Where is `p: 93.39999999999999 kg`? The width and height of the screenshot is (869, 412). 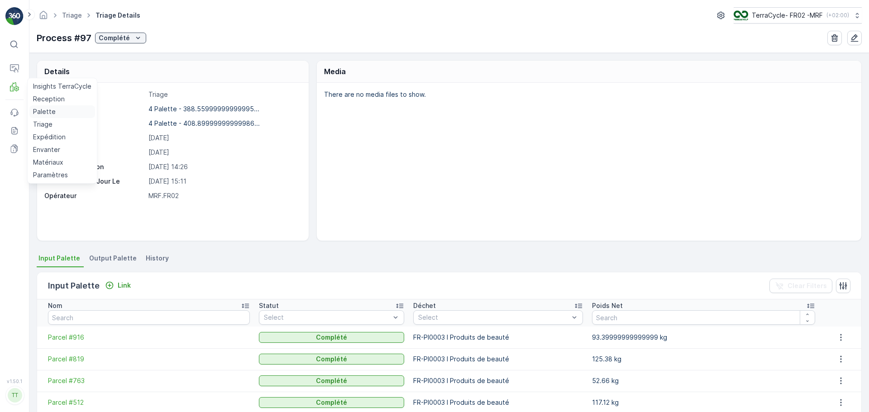
p: 93.39999999999999 kg is located at coordinates (703, 338).